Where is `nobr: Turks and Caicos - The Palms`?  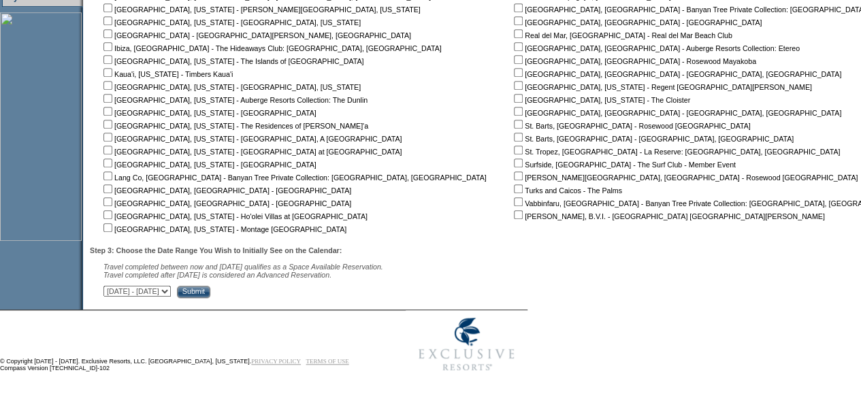 nobr: Turks and Caicos - The Palms is located at coordinates (566, 191).